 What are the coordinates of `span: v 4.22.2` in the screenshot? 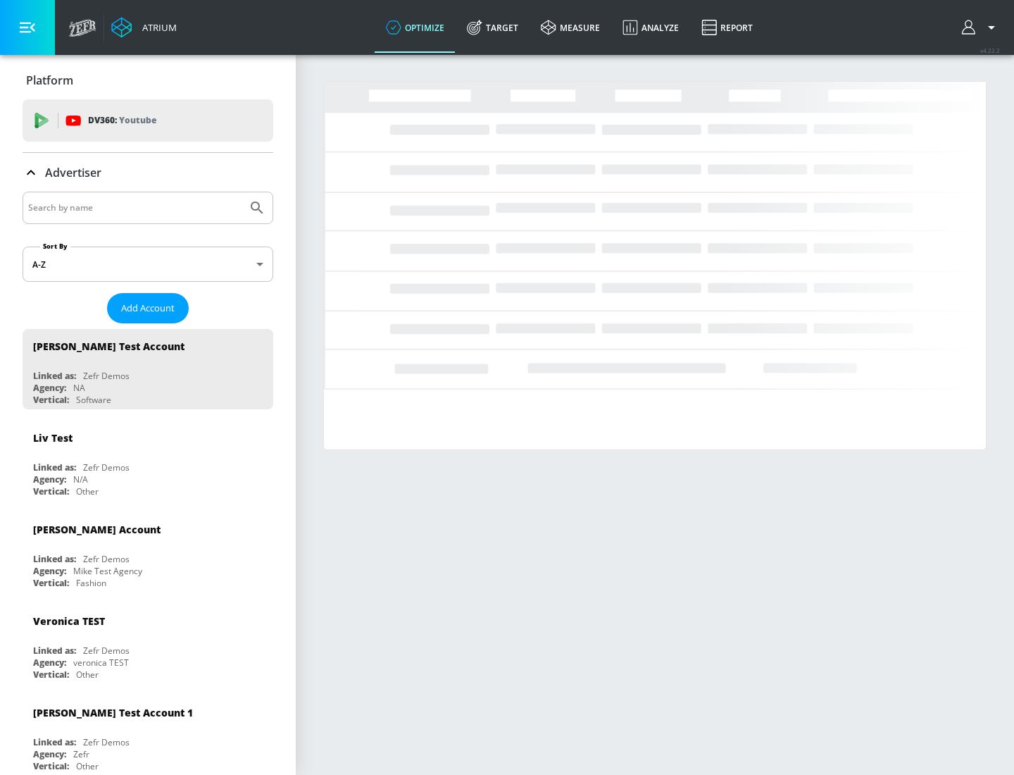 It's located at (990, 50).